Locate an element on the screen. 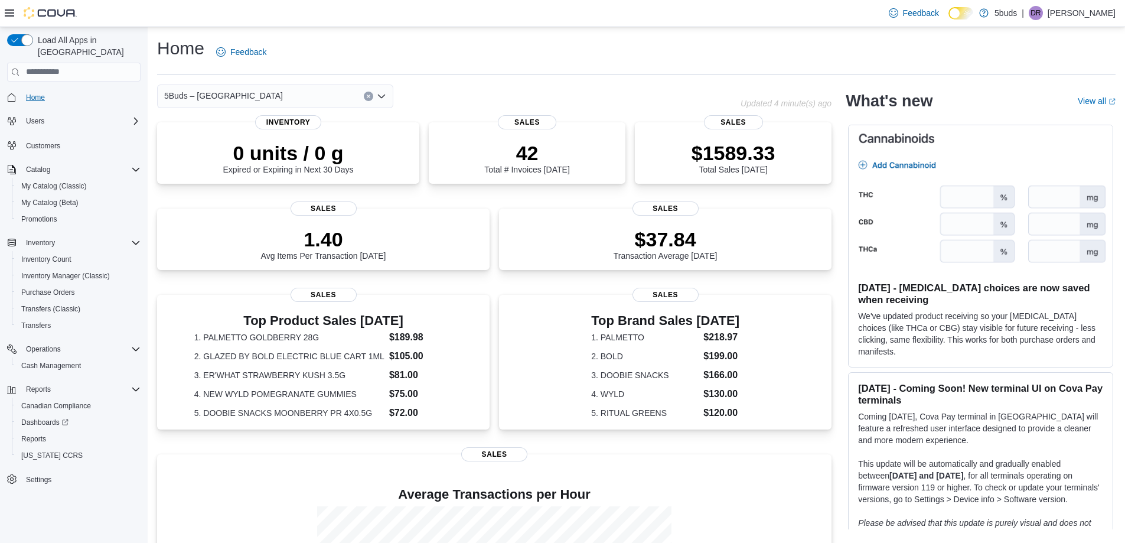  dd: $105.00 is located at coordinates (421, 356).